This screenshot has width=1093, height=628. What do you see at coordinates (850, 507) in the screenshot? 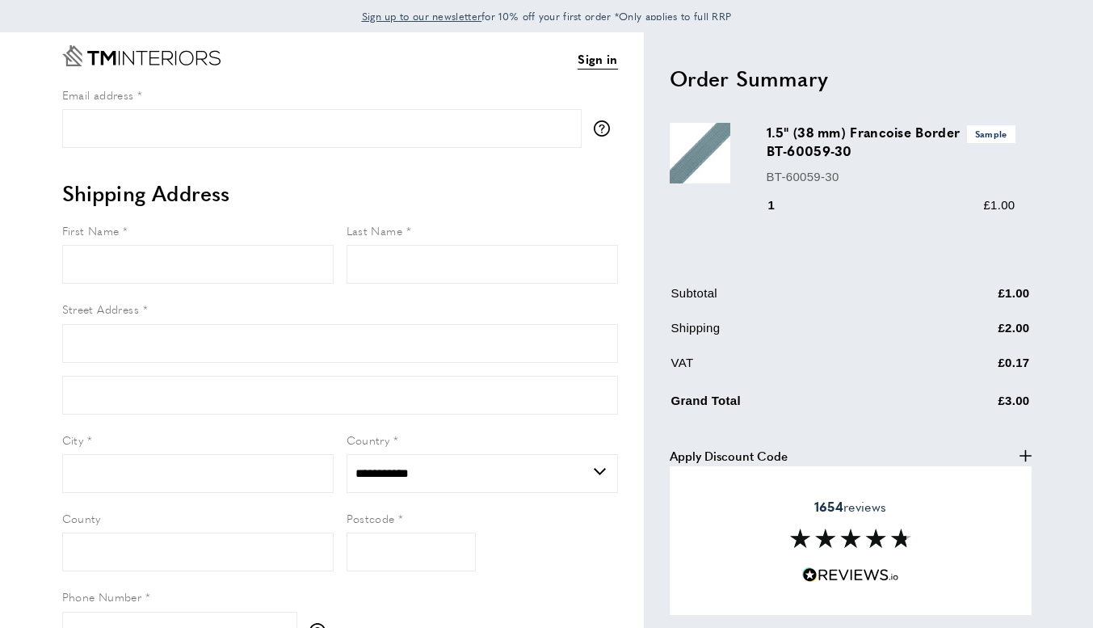
I see `span: reviews` at bounding box center [850, 507].